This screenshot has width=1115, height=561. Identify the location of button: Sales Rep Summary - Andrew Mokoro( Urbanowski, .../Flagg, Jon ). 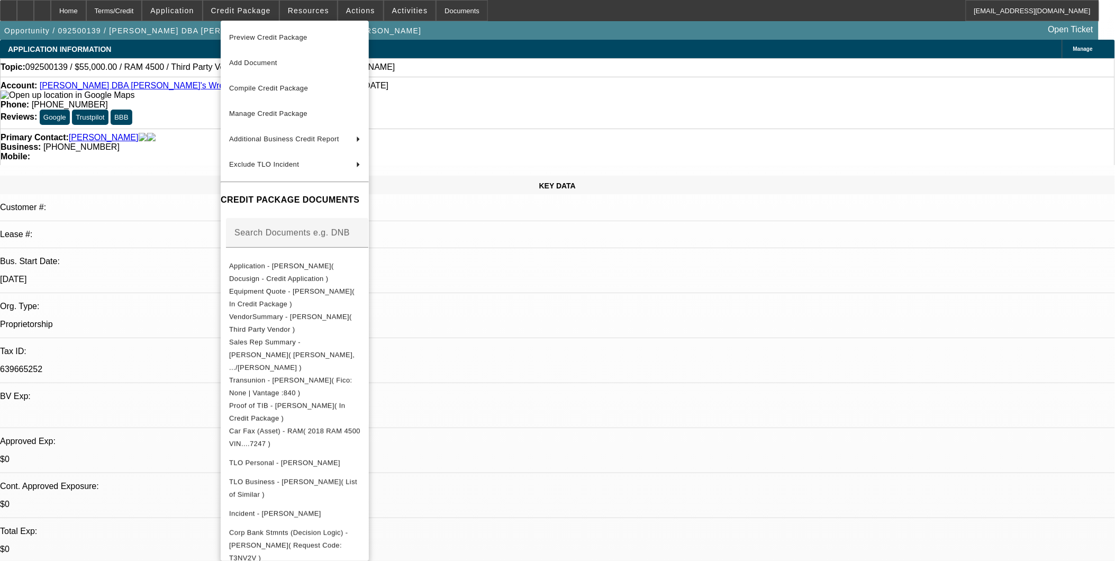
(295, 355).